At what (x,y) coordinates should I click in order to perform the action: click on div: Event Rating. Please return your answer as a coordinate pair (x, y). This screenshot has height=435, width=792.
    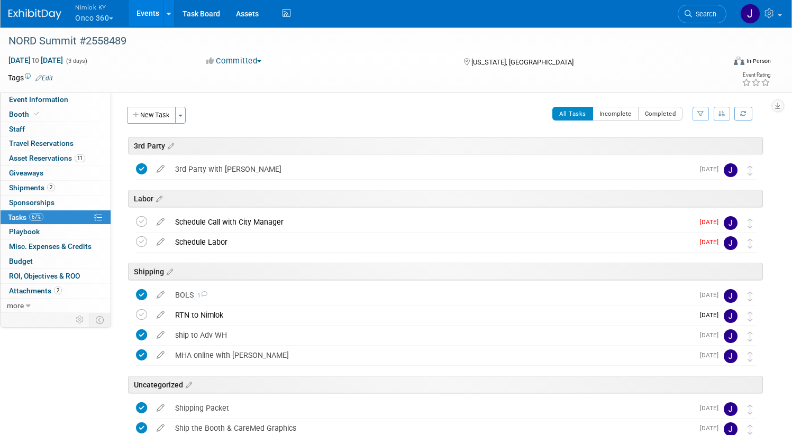
    Looking at the image, I should click on (756, 75).